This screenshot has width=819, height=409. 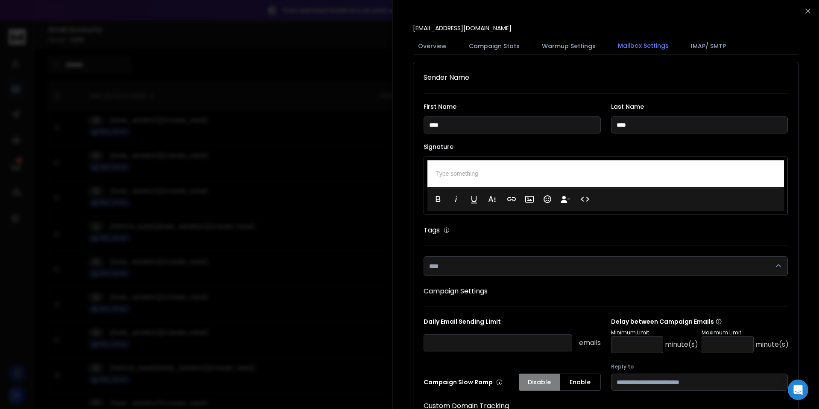 What do you see at coordinates (438, 199) in the screenshot?
I see `button: Bold (Ctrl+B)` at bounding box center [438, 199].